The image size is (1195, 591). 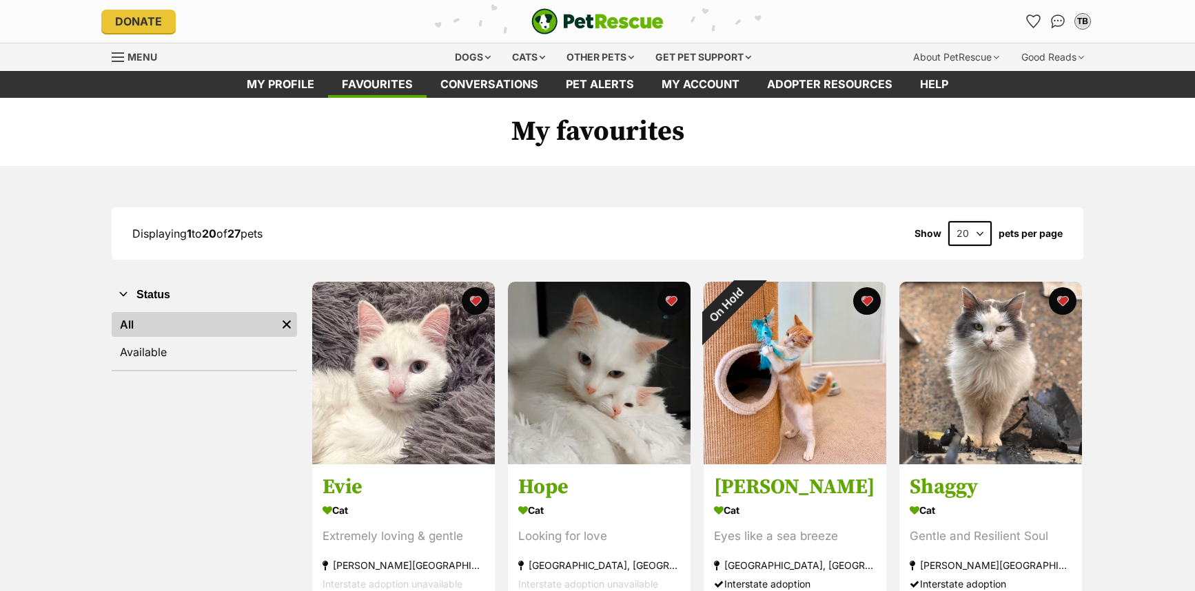 What do you see at coordinates (795, 460) in the screenshot?
I see `a: On Hold` at bounding box center [795, 460].